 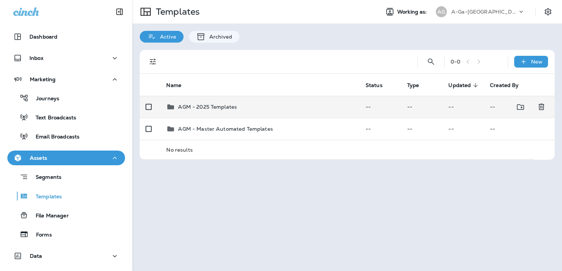 I want to click on button: Delete, so click(x=541, y=107).